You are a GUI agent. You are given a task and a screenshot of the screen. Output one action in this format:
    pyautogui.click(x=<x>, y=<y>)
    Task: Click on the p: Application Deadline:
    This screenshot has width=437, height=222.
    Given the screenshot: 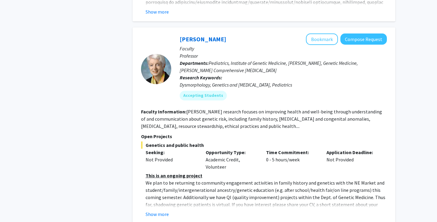 What is the action you would take?
    pyautogui.click(x=352, y=153)
    